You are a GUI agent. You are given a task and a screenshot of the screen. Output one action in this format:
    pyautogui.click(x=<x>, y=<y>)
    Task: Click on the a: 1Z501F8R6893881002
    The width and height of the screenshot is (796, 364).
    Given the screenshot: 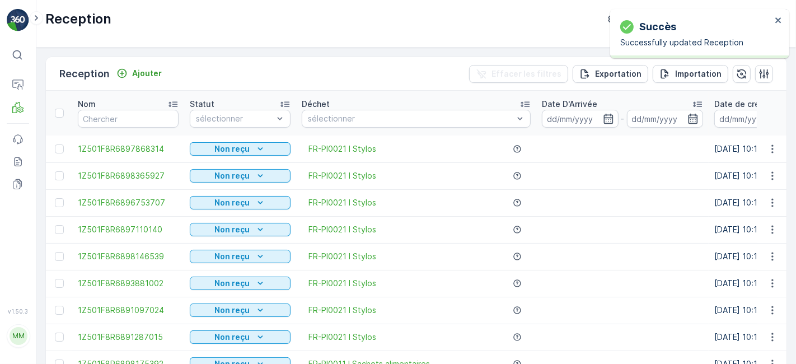 What is the action you would take?
    pyautogui.click(x=128, y=283)
    